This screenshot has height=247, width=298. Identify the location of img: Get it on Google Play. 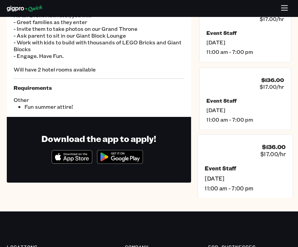
(120, 157).